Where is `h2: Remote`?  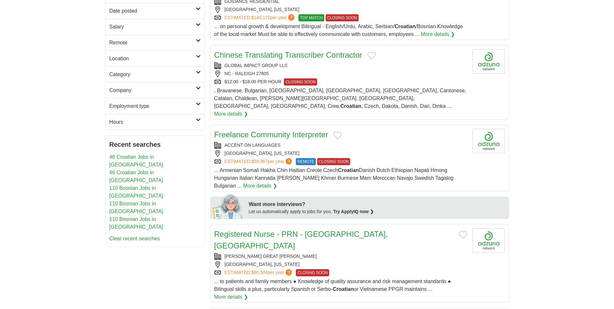
h2: Remote is located at coordinates (153, 43).